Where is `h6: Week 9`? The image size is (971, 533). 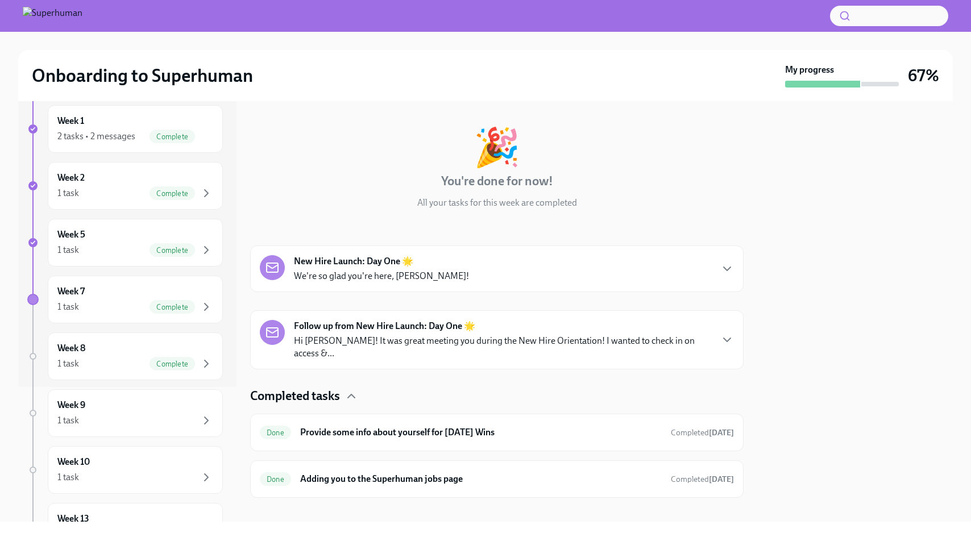
h6: Week 9 is located at coordinates (71, 406).